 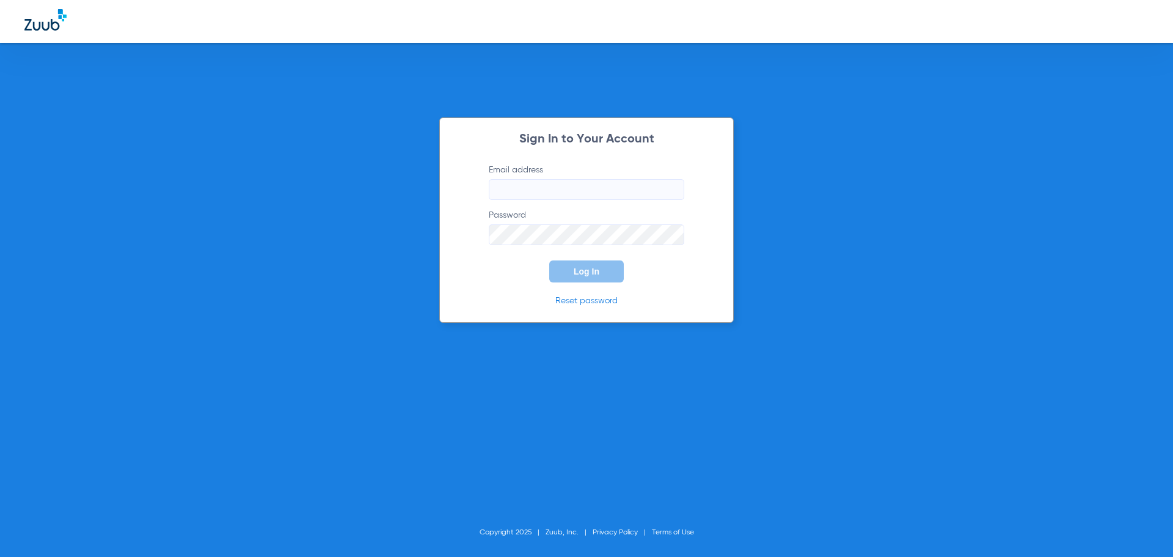 I want to click on input: Email address, so click(x=587, y=189).